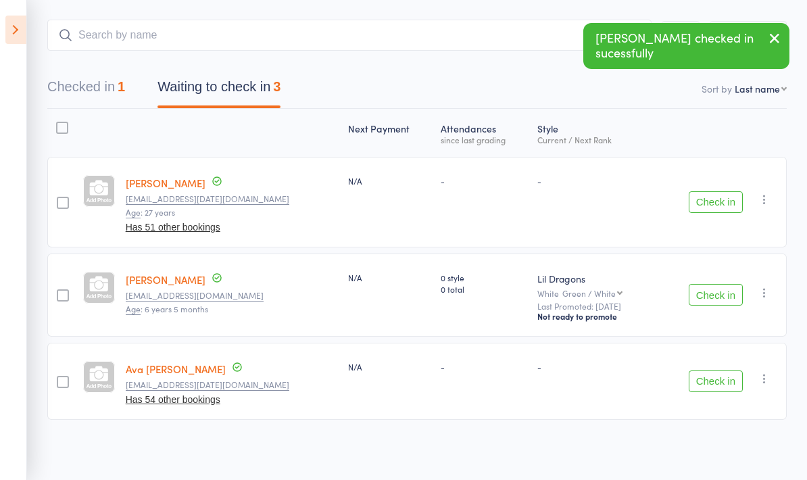 The image size is (807, 480). I want to click on input: Search by name, so click(349, 35).